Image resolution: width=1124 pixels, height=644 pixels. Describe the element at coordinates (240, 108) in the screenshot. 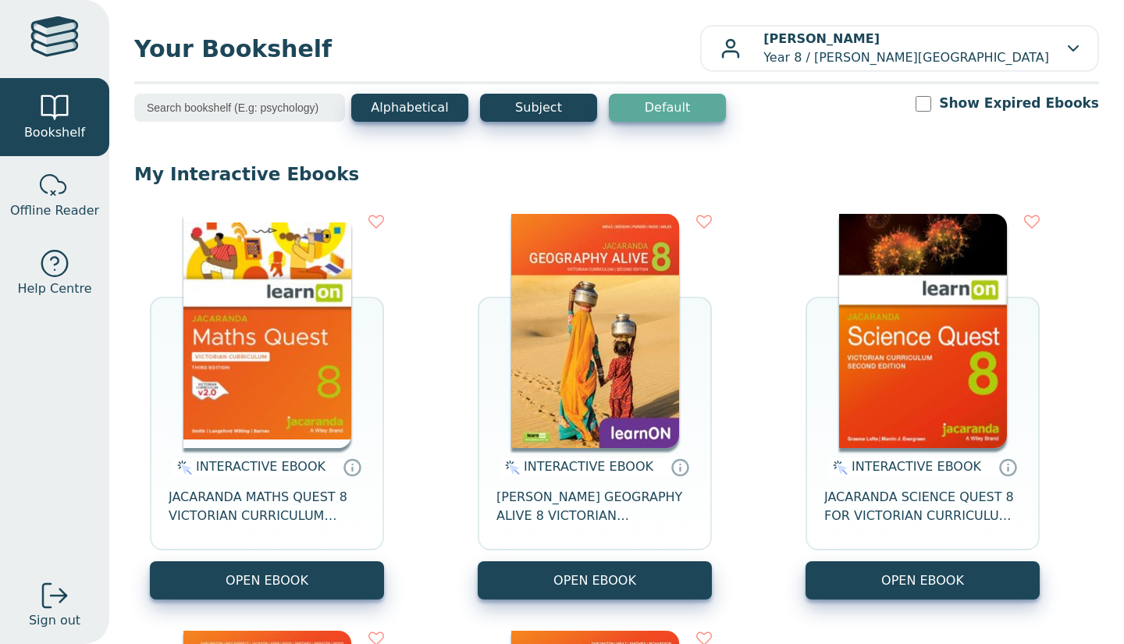

I see `input: Search bookshelf (E.g: psychology)` at that location.